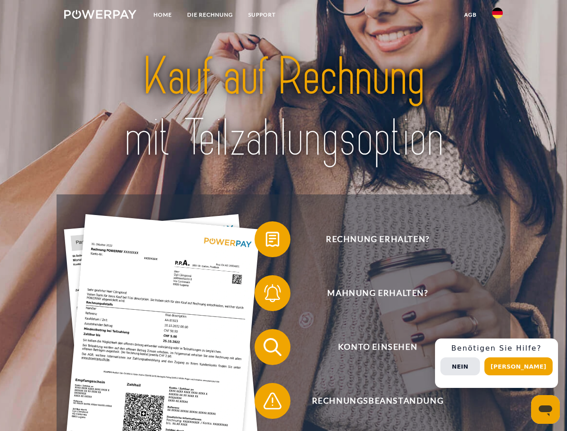  Describe the element at coordinates (471, 15) in the screenshot. I see `a: agb` at that location.